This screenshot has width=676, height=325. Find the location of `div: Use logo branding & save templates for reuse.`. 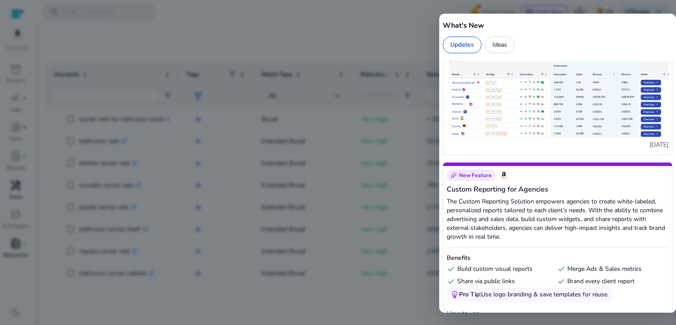

div: Use logo branding & save templates for reuse. is located at coordinates (534, 294).